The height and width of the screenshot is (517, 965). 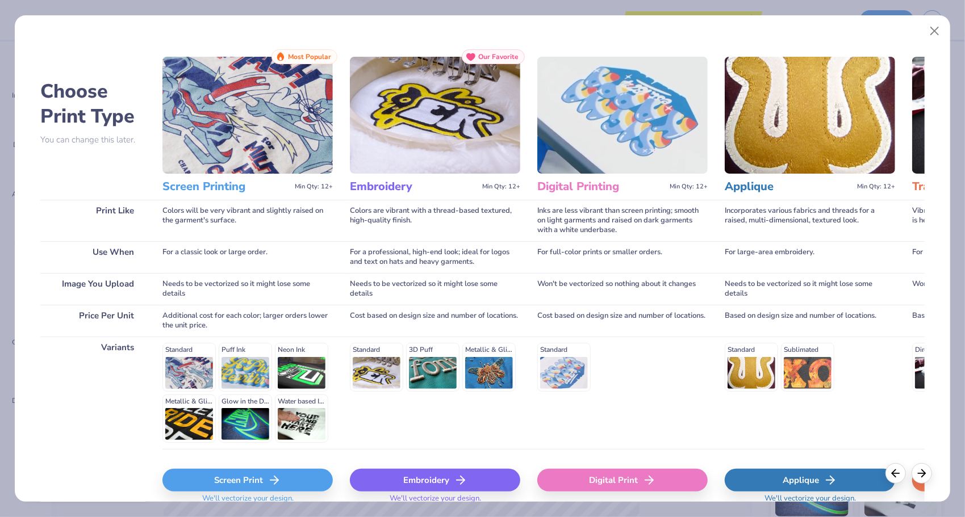 What do you see at coordinates (413, 187) in the screenshot?
I see `h3: Embroidery` at bounding box center [413, 187].